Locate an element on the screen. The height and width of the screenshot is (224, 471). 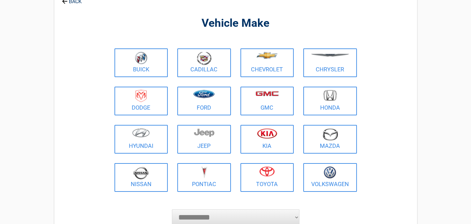
a: Kia is located at coordinates (267, 139).